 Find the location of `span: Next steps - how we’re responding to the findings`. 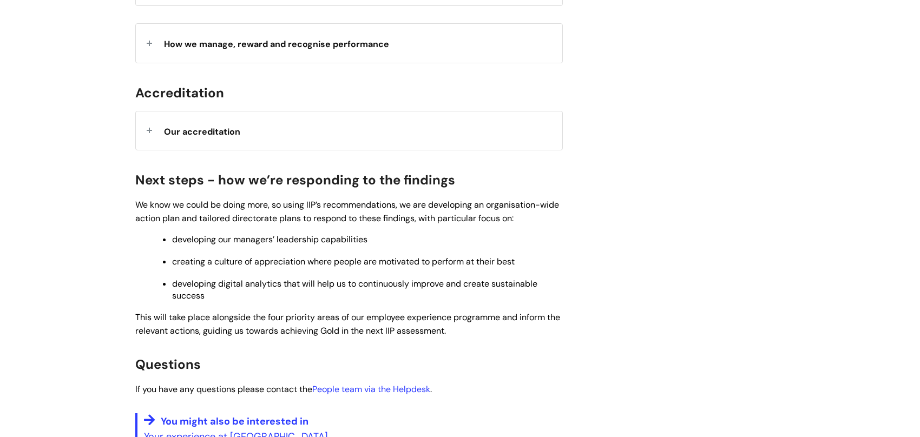

span: Next steps - how we’re responding to the findings is located at coordinates (295, 180).